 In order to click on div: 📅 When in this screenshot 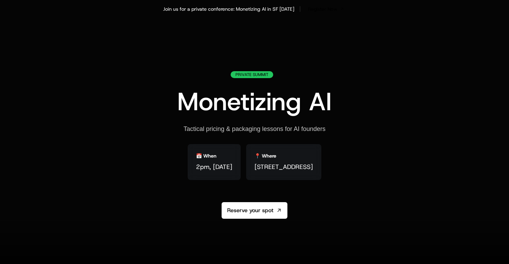, I will do `click(206, 156)`.